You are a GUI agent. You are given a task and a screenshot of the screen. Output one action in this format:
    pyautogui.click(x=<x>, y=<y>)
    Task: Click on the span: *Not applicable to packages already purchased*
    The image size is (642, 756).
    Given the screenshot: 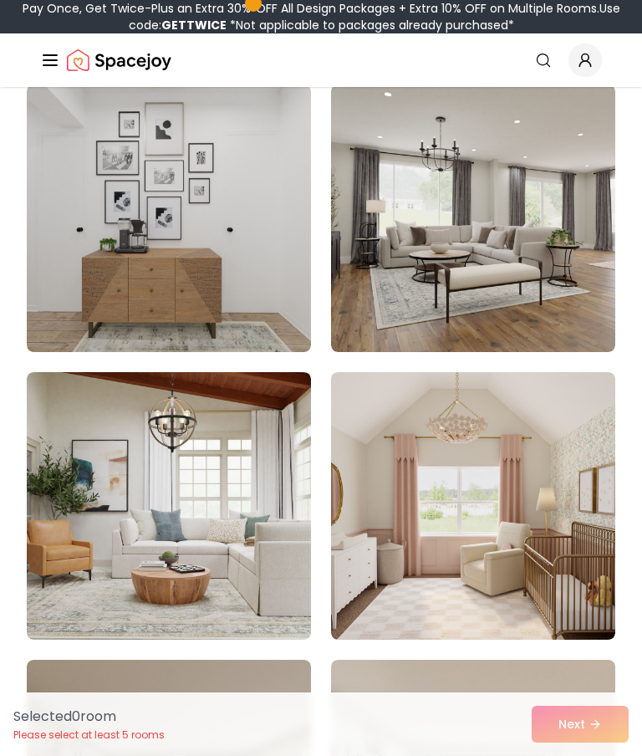 What is the action you would take?
    pyautogui.click(x=370, y=25)
    